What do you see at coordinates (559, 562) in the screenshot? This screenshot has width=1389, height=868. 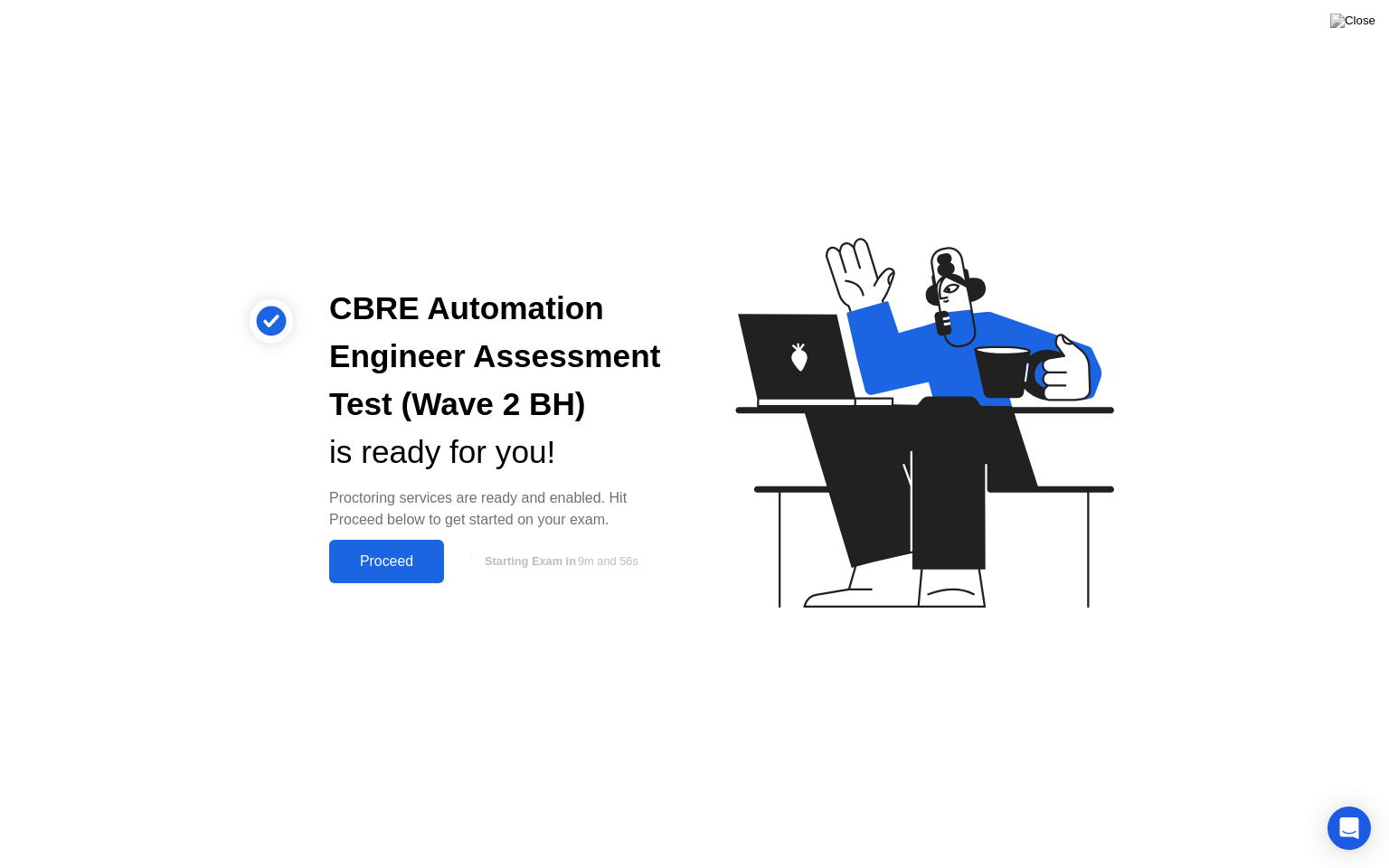 I see `button: Starting Exam in9m and 56s` at bounding box center [559, 562].